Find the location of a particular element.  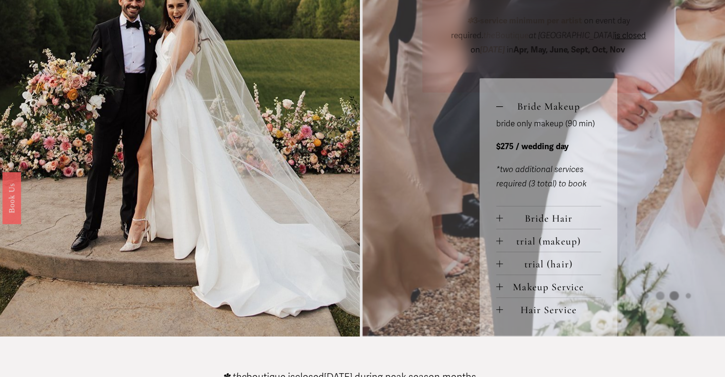

p: on is located at coordinates (549, 36).